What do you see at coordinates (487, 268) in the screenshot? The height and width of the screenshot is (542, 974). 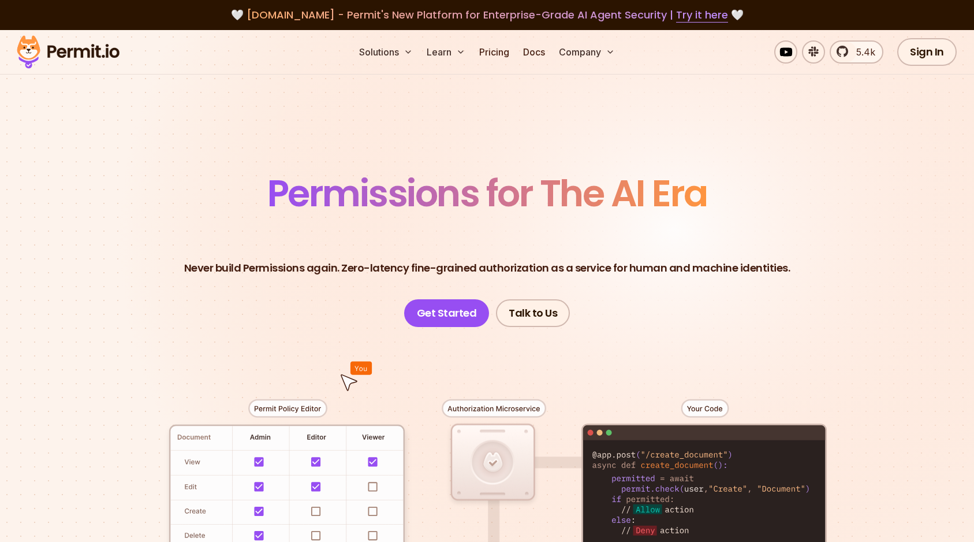 I see `p: Never build Permissions again. Zero-latency fine-grained authorization as a service for human and...` at bounding box center [487, 268].